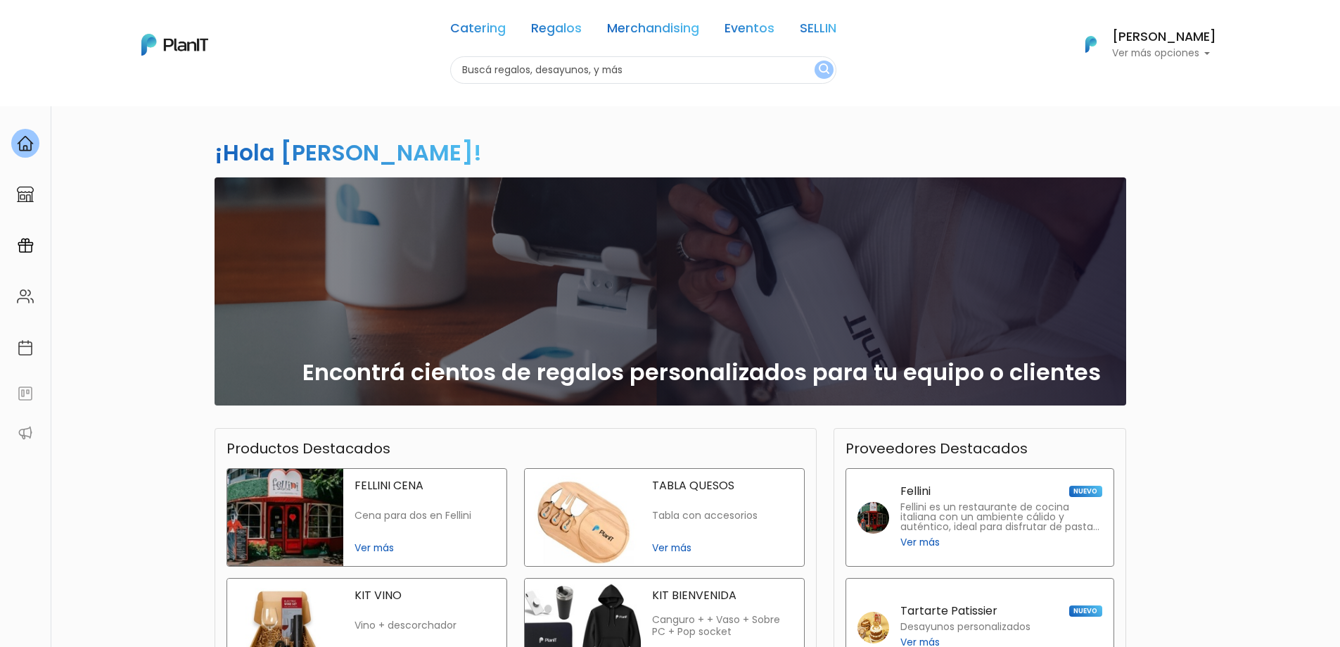 The image size is (1340, 647). I want to click on h3: Proveedores Destacados, so click(937, 448).